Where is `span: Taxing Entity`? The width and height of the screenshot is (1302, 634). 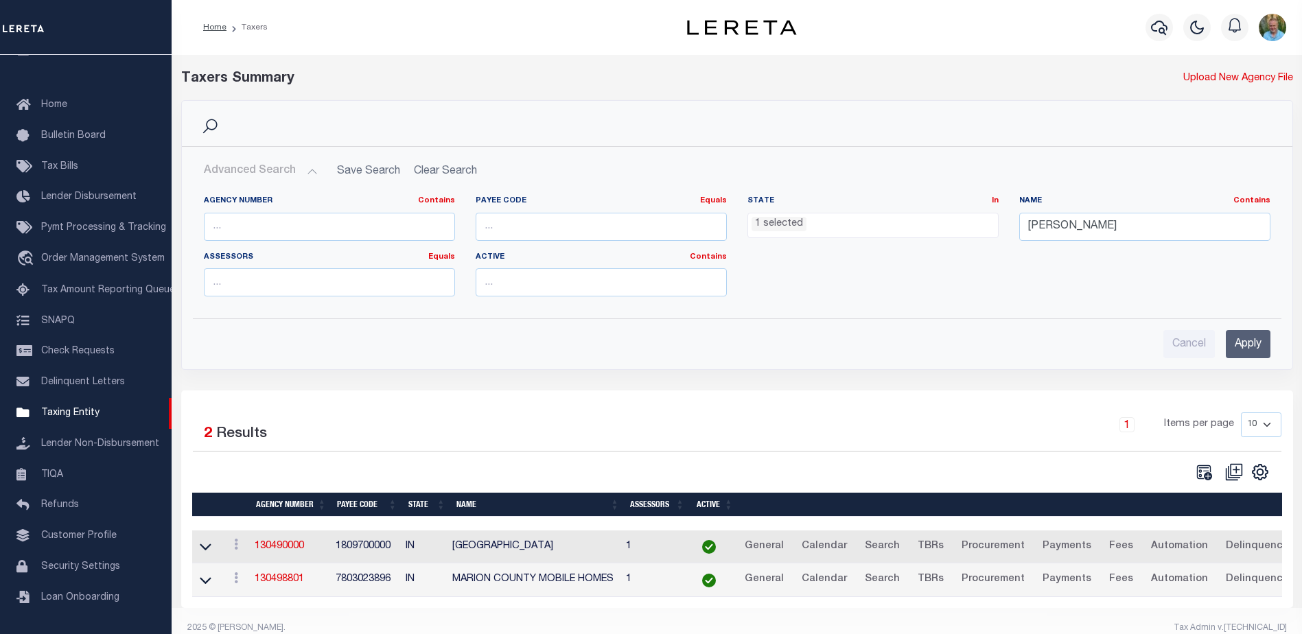
span: Taxing Entity is located at coordinates (70, 413).